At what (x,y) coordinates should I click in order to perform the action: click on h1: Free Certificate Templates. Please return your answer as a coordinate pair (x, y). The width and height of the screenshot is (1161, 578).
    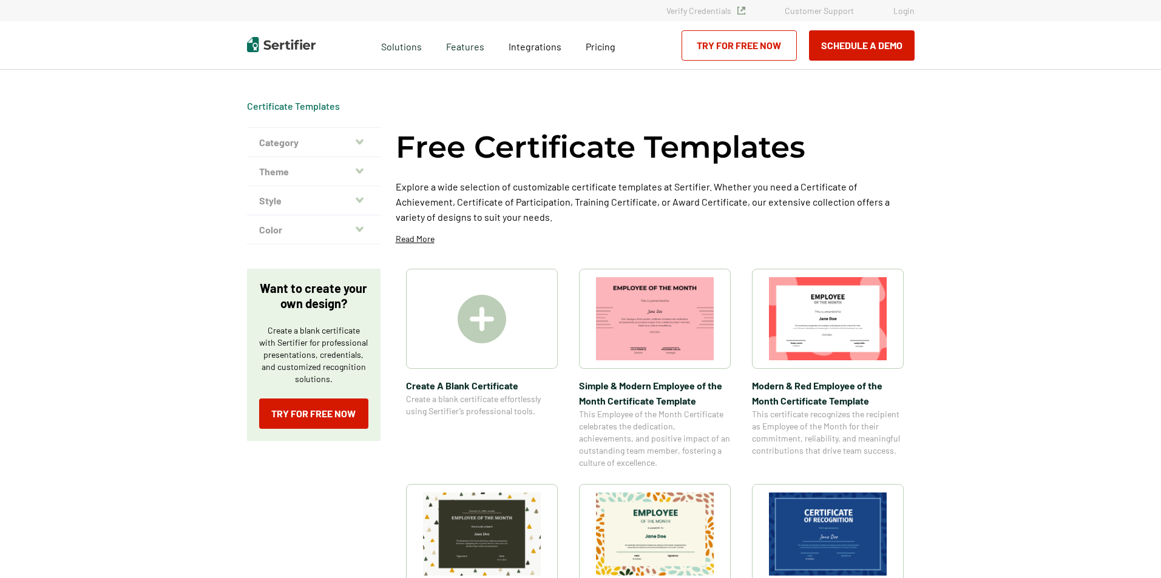
    Looking at the image, I should click on (600, 147).